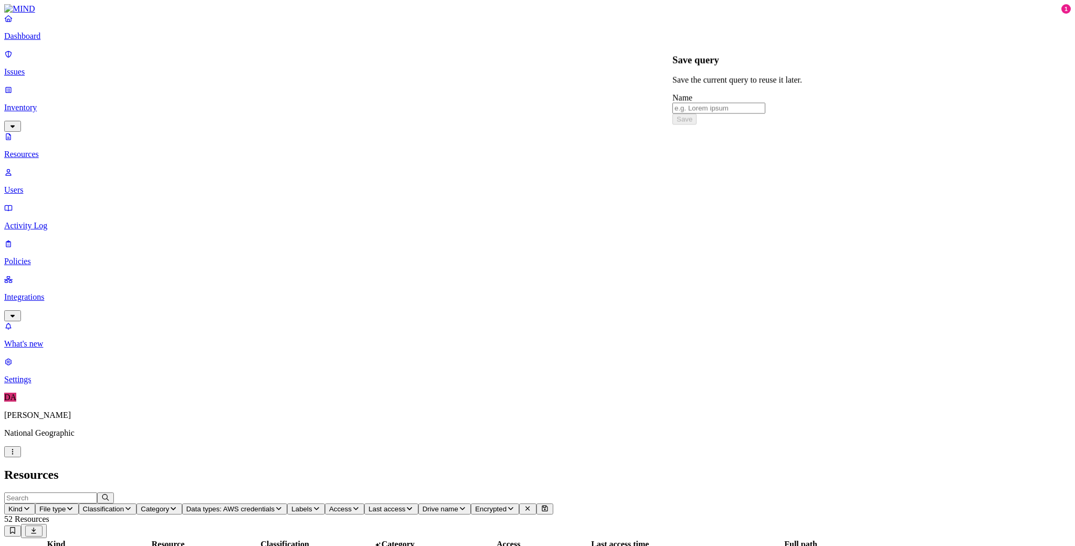 This screenshot has width=1075, height=546. What do you see at coordinates (538, 145) in the screenshot?
I see `a: Resources` at bounding box center [538, 145].